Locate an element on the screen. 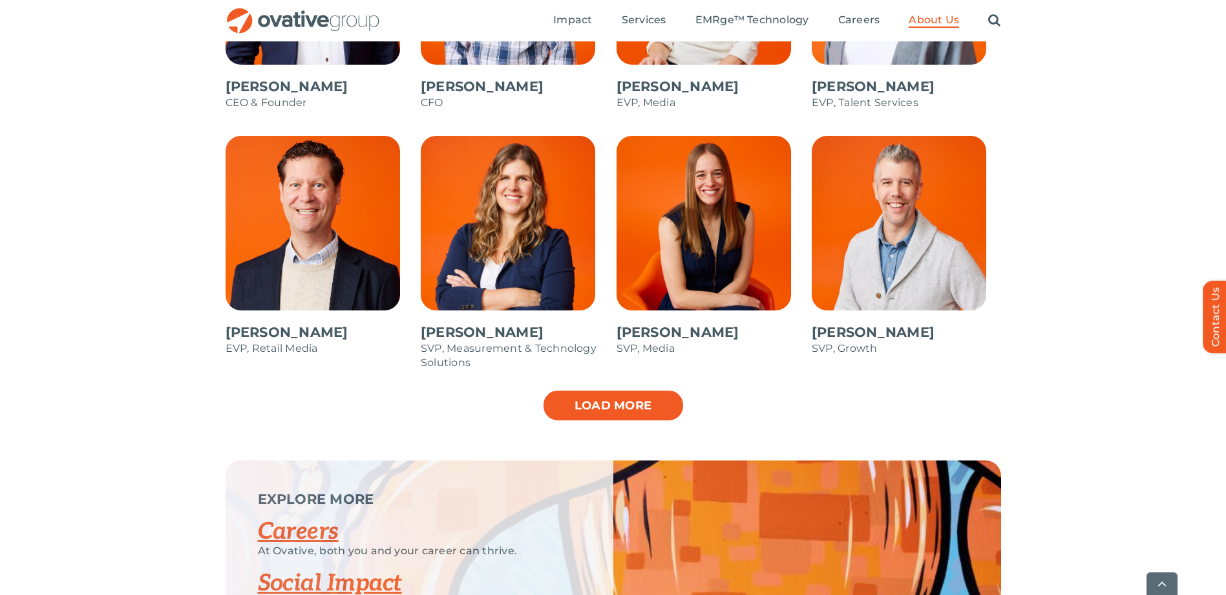 Image resolution: width=1226 pixels, height=595 pixels. a: Load more is located at coordinates (613, 405).